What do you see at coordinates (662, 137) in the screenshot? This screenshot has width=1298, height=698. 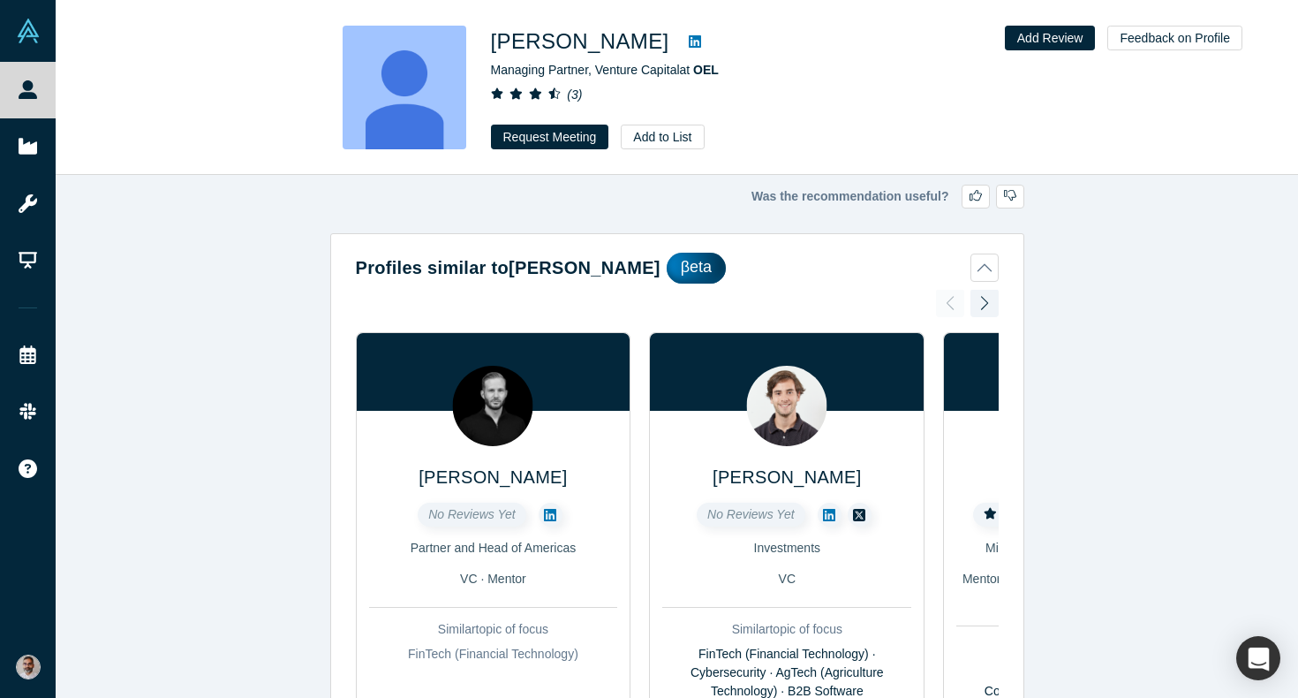 I see `button: Add to List` at bounding box center [662, 137].